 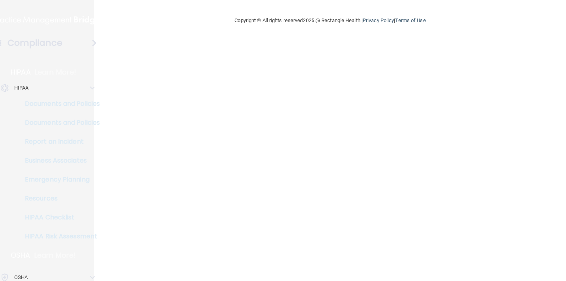 I want to click on a: Privacy Policy, so click(x=378, y=20).